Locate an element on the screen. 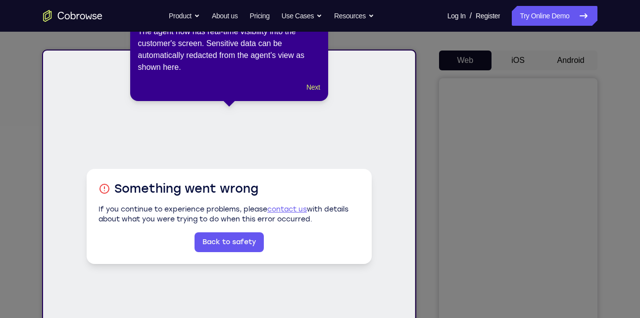 The image size is (640, 318). a: Try Online Demo is located at coordinates (554, 16).